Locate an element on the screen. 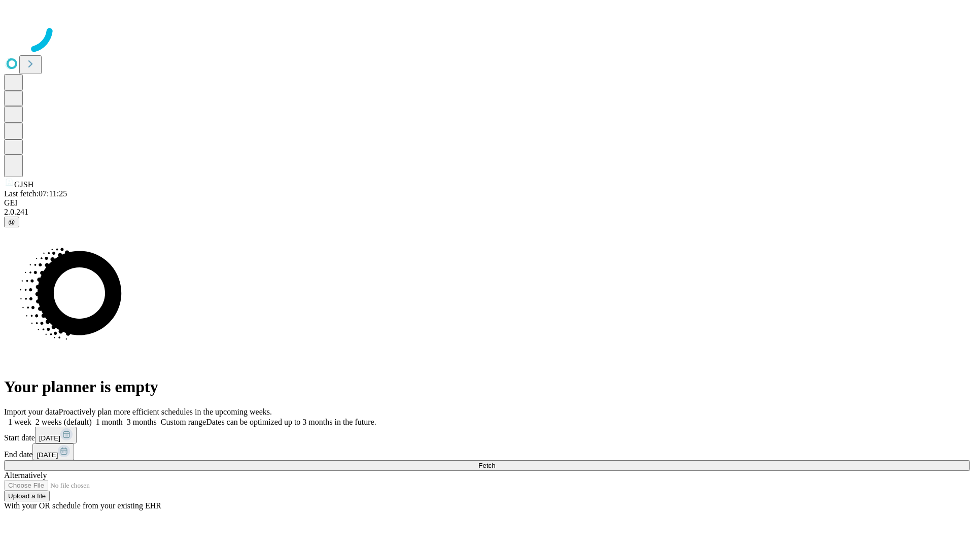  h1: Your planner is empty is located at coordinates (487, 387).